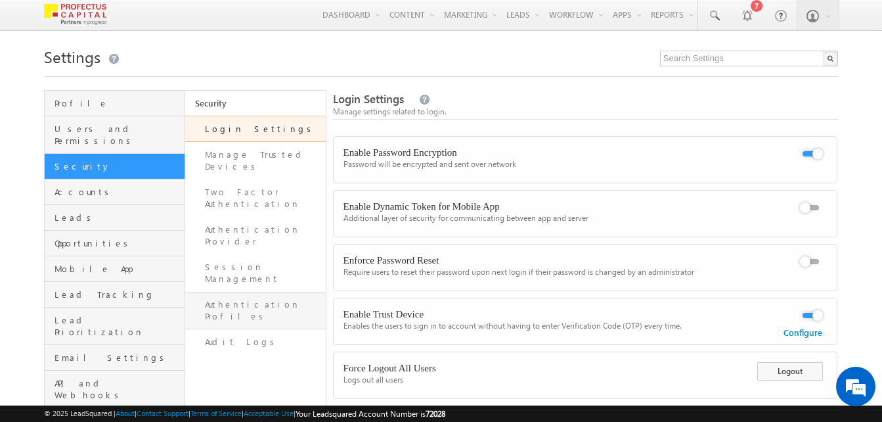 The width and height of the screenshot is (882, 422). I want to click on div: Enforce Password Reset, so click(552, 260).